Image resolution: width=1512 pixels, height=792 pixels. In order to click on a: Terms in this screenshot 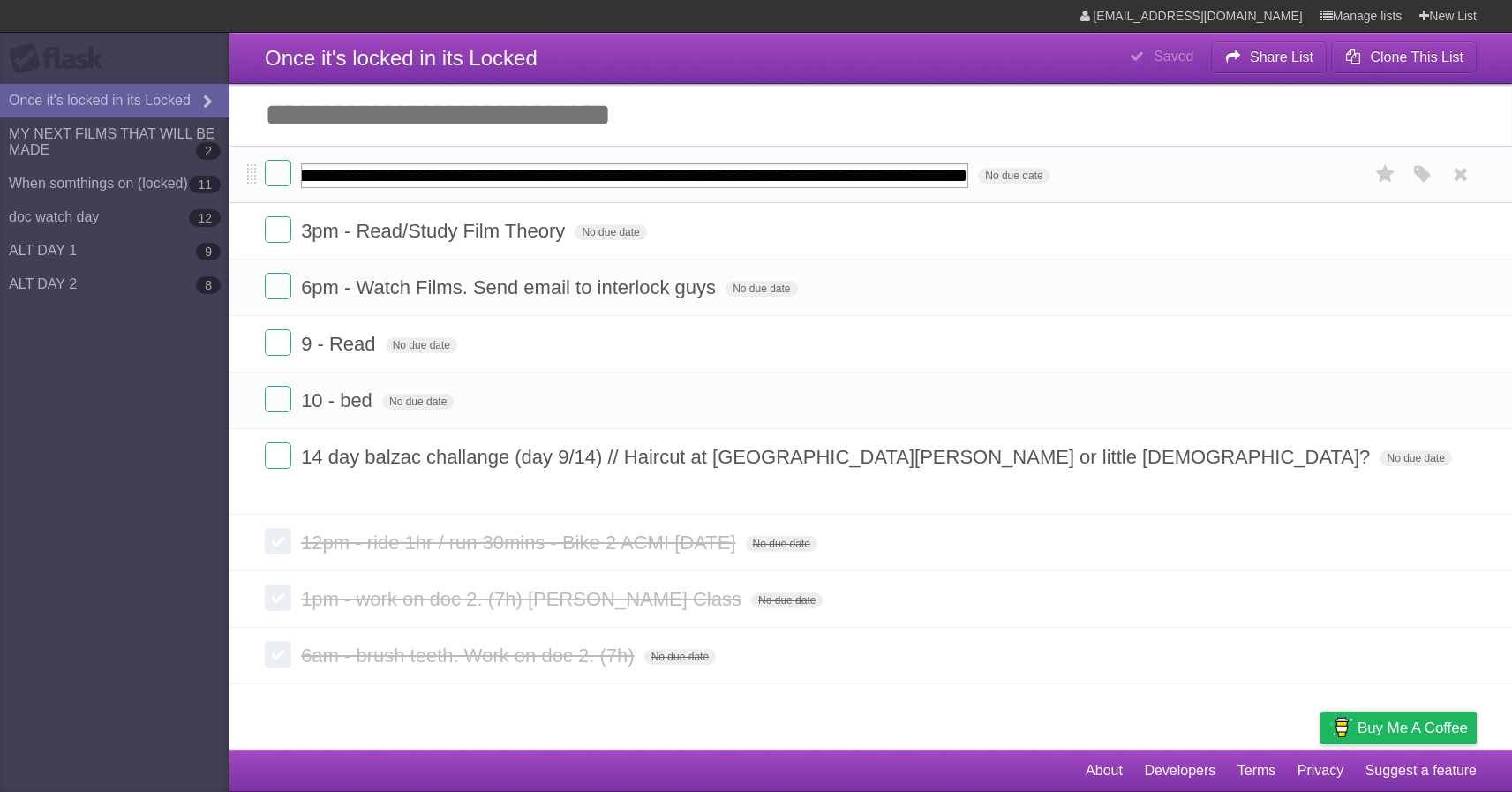, I will do `click(1257, 770)`.